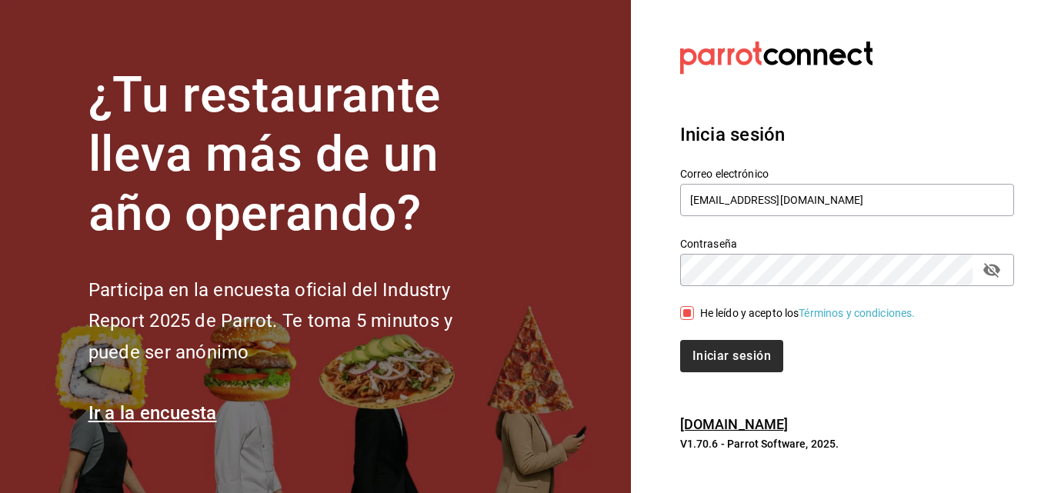 Image resolution: width=1051 pixels, height=493 pixels. What do you see at coordinates (731, 356) in the screenshot?
I see `button: Iniciar sesión` at bounding box center [731, 356].